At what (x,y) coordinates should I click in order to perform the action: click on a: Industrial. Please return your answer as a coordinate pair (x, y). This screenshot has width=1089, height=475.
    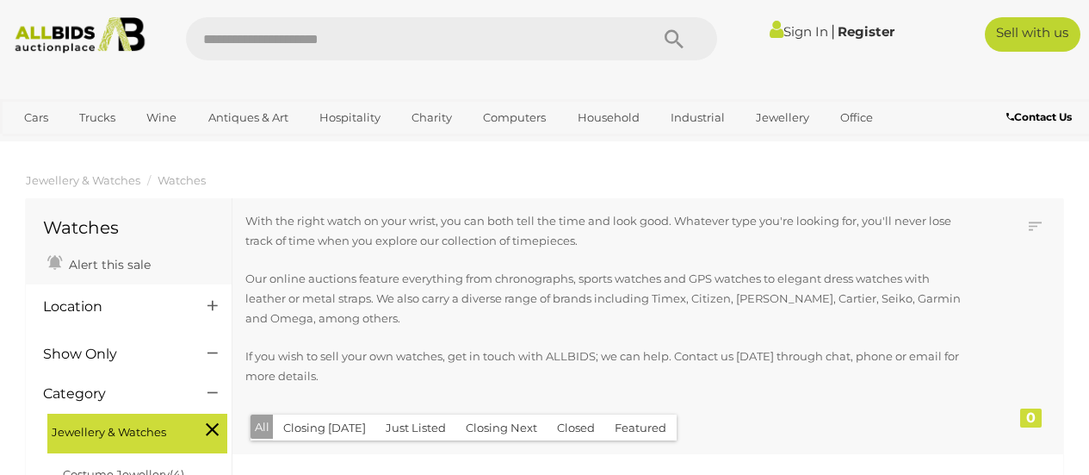
    Looking at the image, I should click on (698, 117).